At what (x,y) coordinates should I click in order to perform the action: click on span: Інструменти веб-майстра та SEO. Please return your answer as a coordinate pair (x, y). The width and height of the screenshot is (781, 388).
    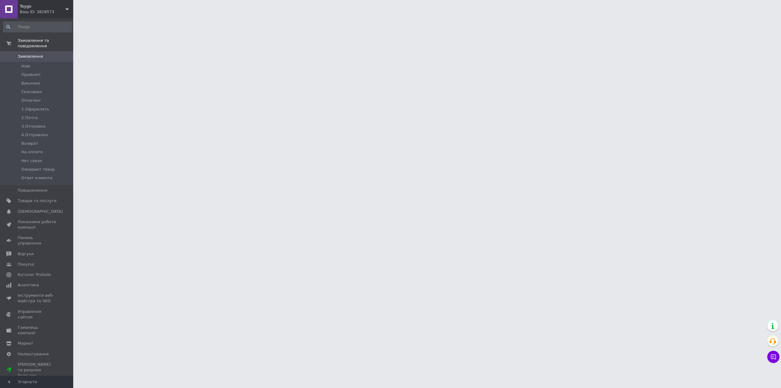
    Looking at the image, I should click on (37, 298).